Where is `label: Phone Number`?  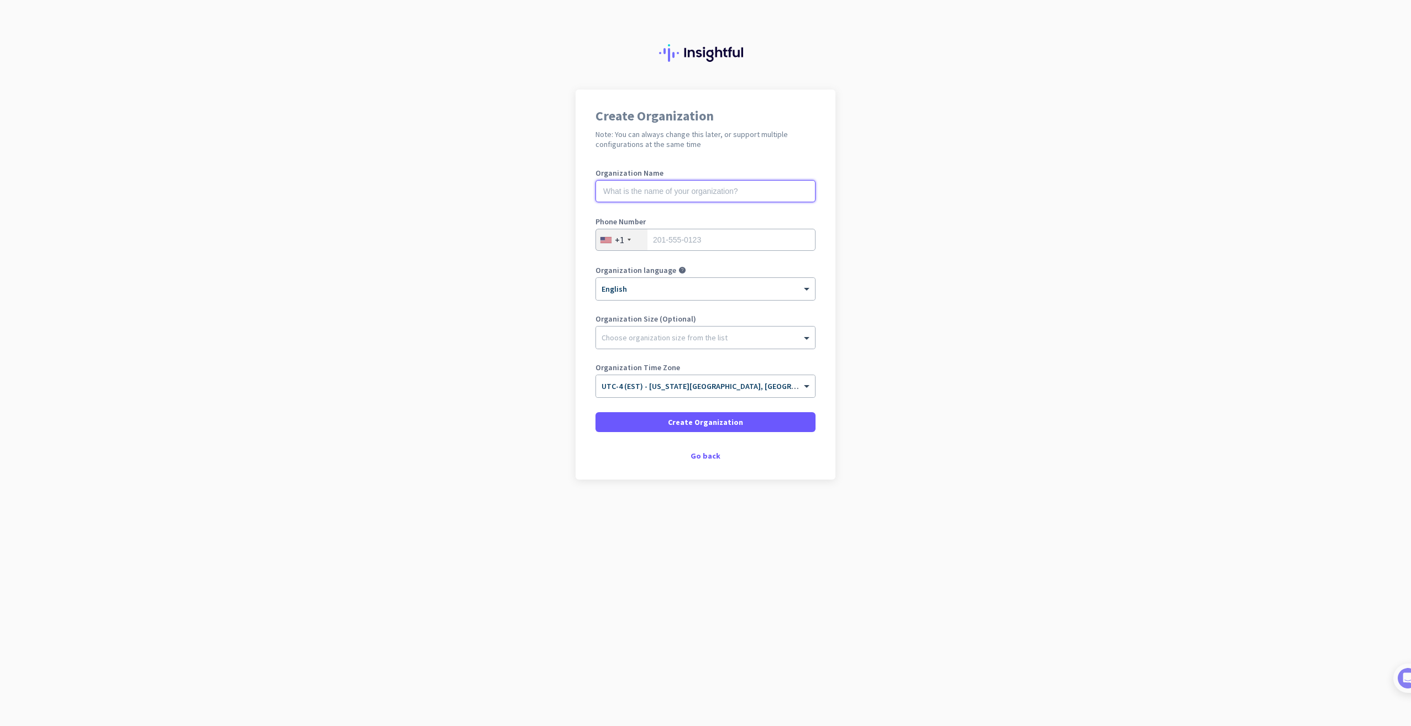 label: Phone Number is located at coordinates (705, 222).